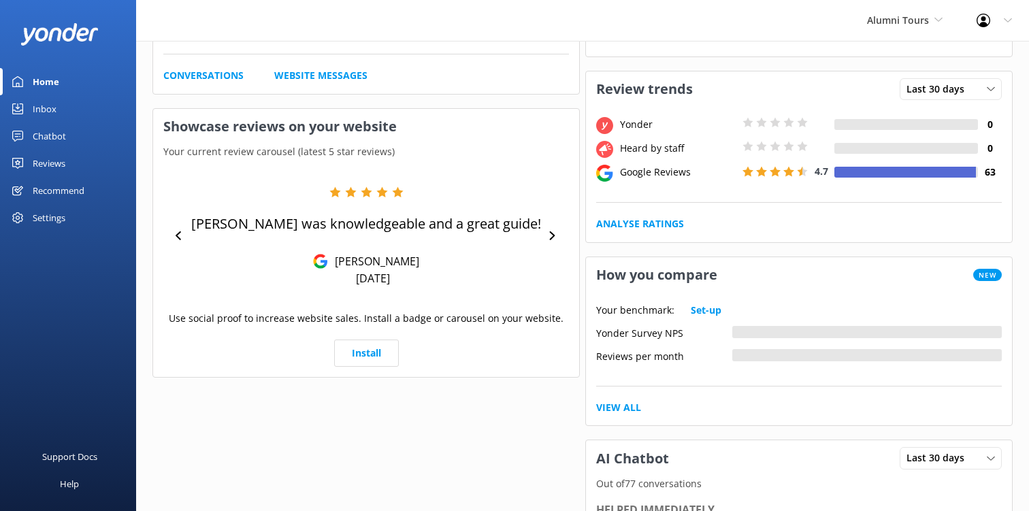 The height and width of the screenshot is (511, 1029). Describe the element at coordinates (69, 484) in the screenshot. I see `div: Help` at that location.